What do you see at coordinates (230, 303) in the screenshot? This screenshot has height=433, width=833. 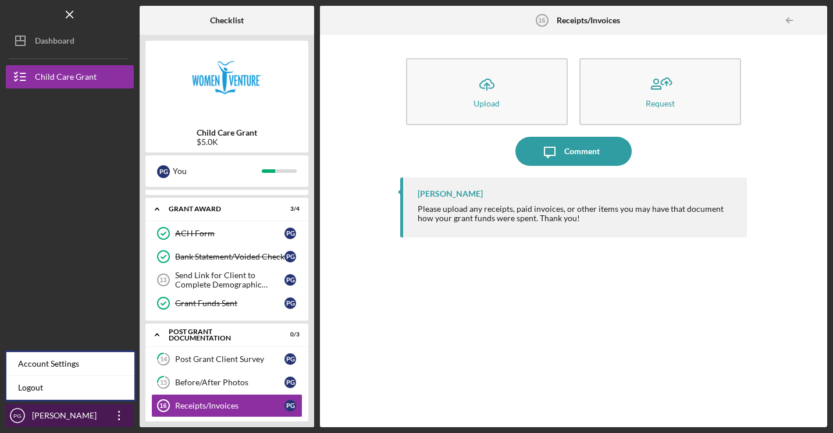 I see `div: Grant Funds Sent` at bounding box center [230, 303].